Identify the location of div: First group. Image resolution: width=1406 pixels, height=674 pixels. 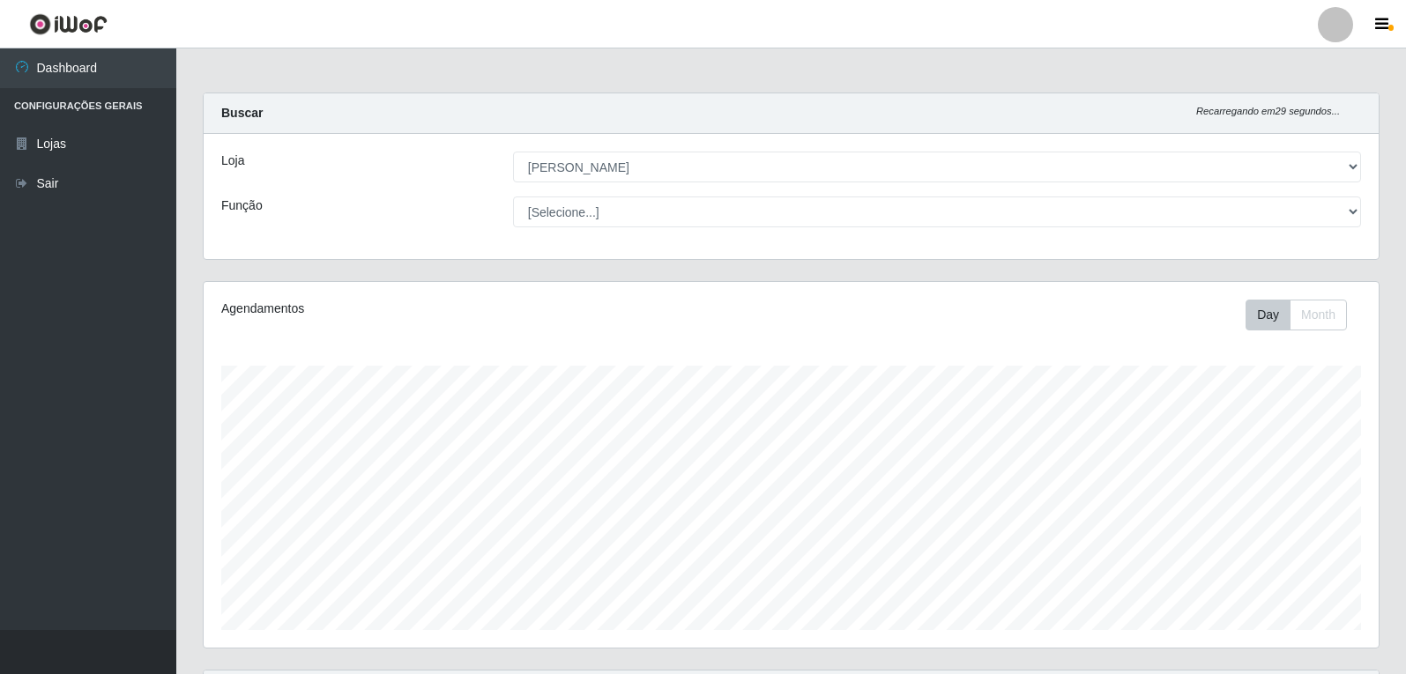
(1295, 315).